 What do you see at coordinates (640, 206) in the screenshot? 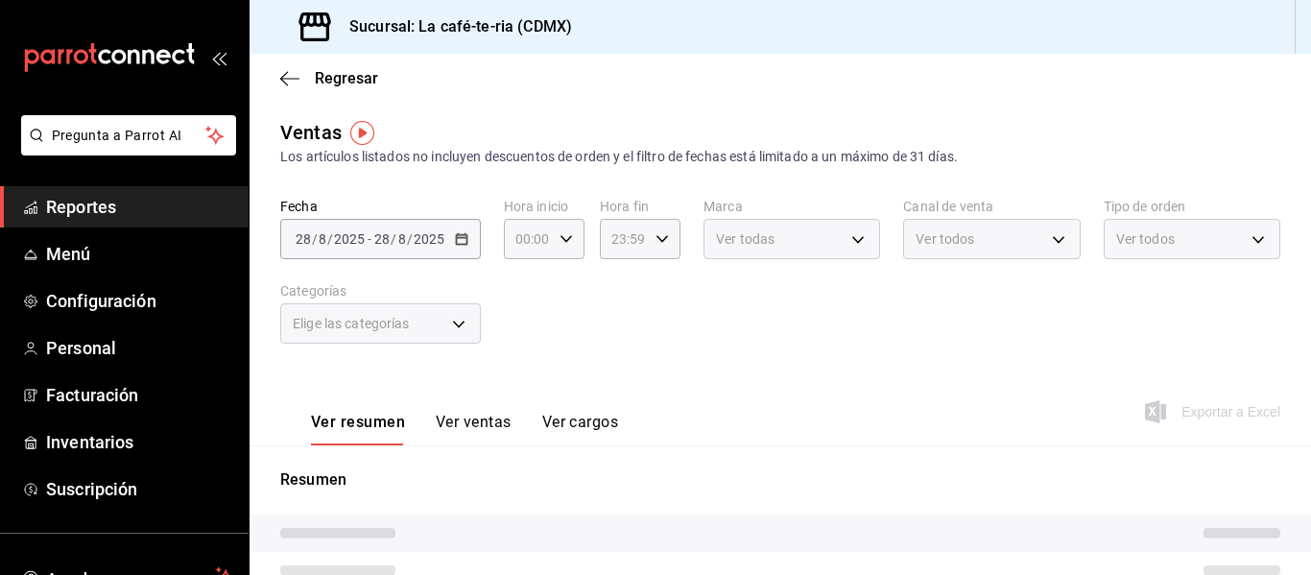
I see `label: Hora fin` at bounding box center [640, 206].